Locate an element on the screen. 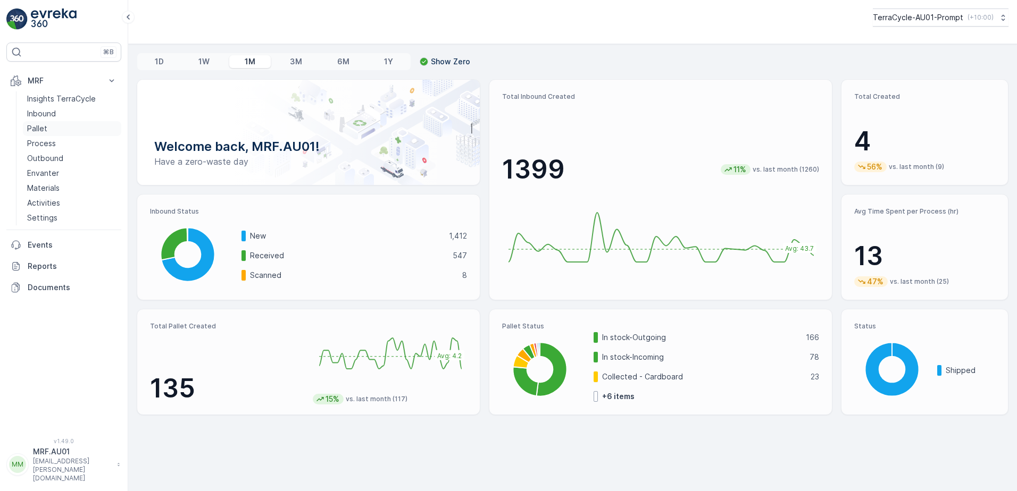 Image resolution: width=1017 pixels, height=491 pixels. p: Documents is located at coordinates (72, 288).